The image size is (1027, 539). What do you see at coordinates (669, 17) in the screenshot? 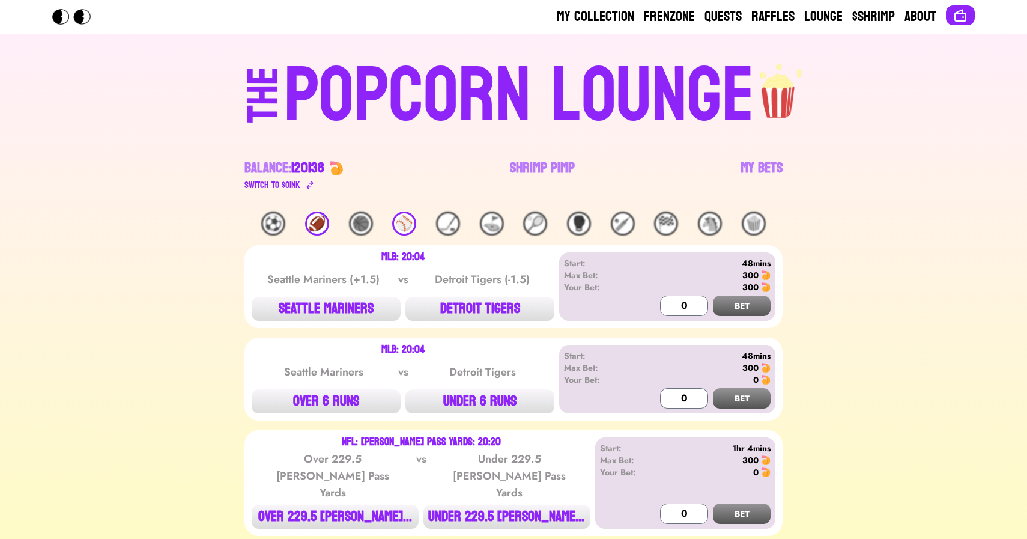
I see `a: Frenzone` at bounding box center [669, 17].